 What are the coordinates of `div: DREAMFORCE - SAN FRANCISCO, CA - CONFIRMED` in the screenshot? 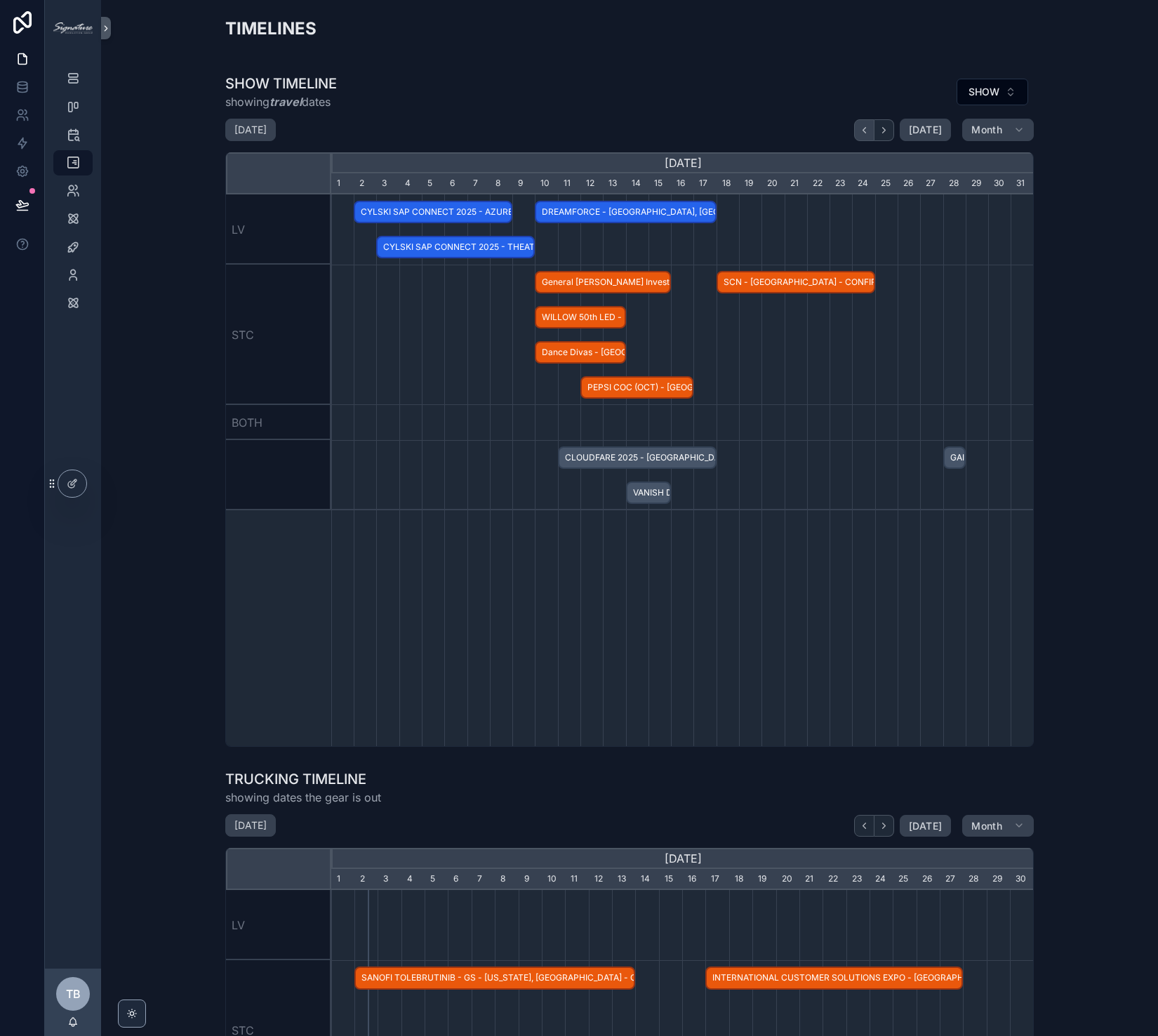 It's located at (625, 212).